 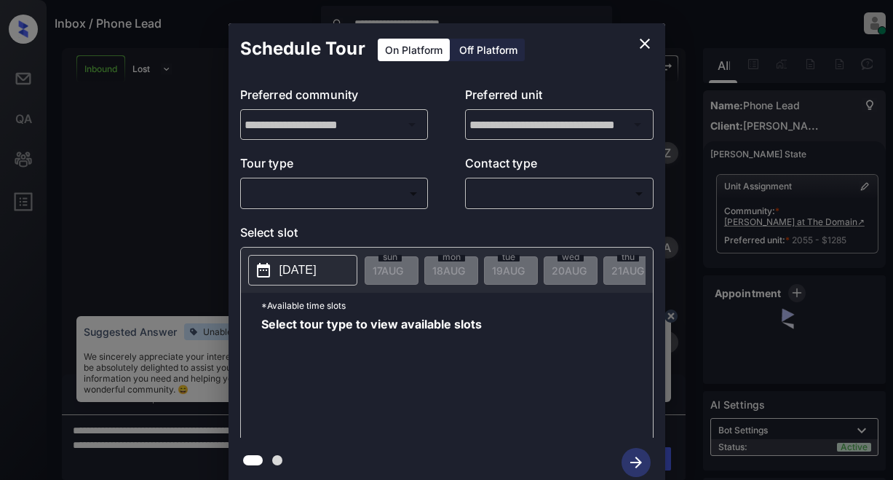 I want to click on div: Off Platform, so click(x=488, y=49).